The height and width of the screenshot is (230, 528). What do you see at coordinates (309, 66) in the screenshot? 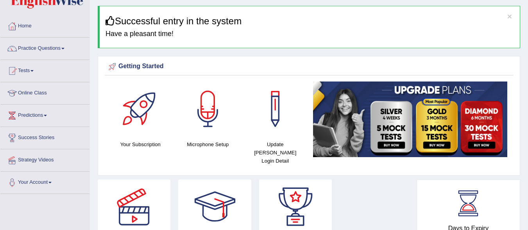
I see `div: Getting Started` at bounding box center [309, 66].